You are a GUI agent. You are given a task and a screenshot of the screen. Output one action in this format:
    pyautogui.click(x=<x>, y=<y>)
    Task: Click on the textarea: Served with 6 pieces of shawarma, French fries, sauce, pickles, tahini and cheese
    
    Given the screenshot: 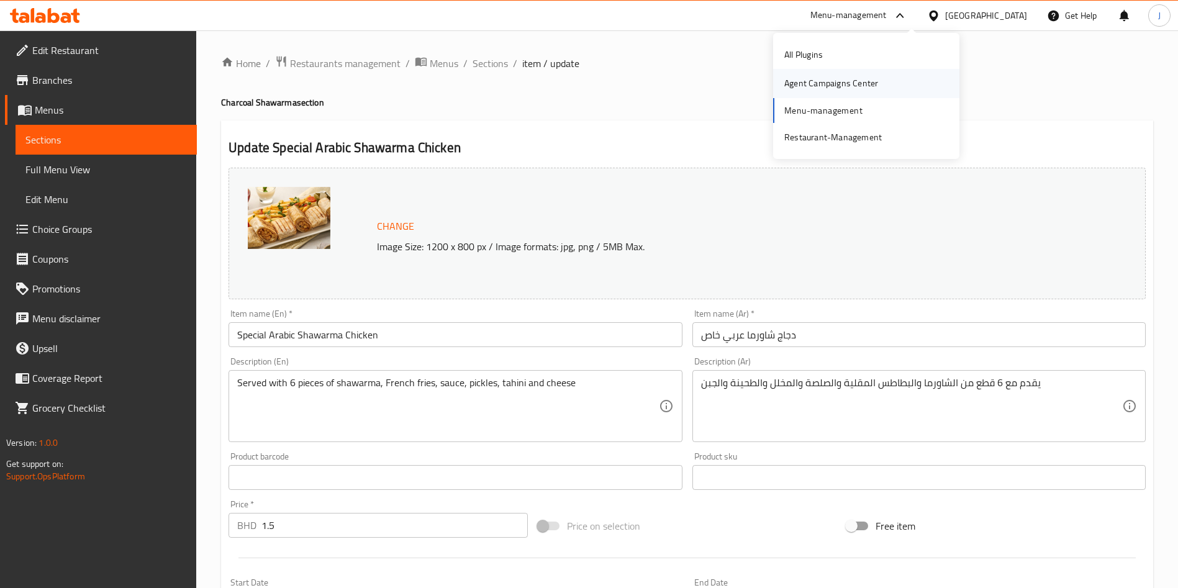 What is the action you would take?
    pyautogui.click(x=448, y=406)
    